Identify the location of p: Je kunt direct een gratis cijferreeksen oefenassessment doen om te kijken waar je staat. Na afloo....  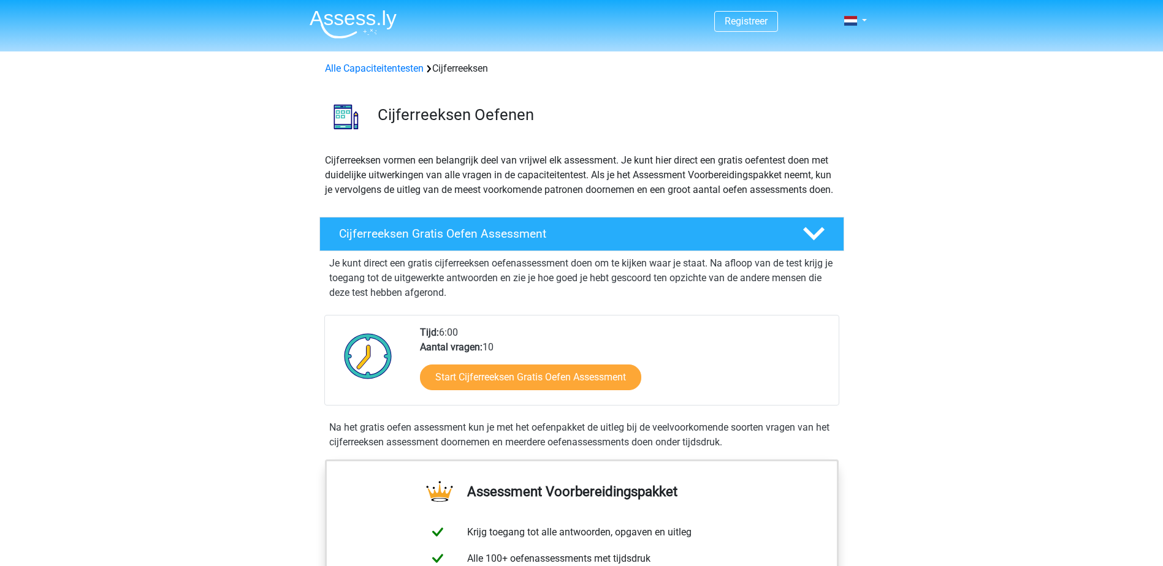
(582, 278).